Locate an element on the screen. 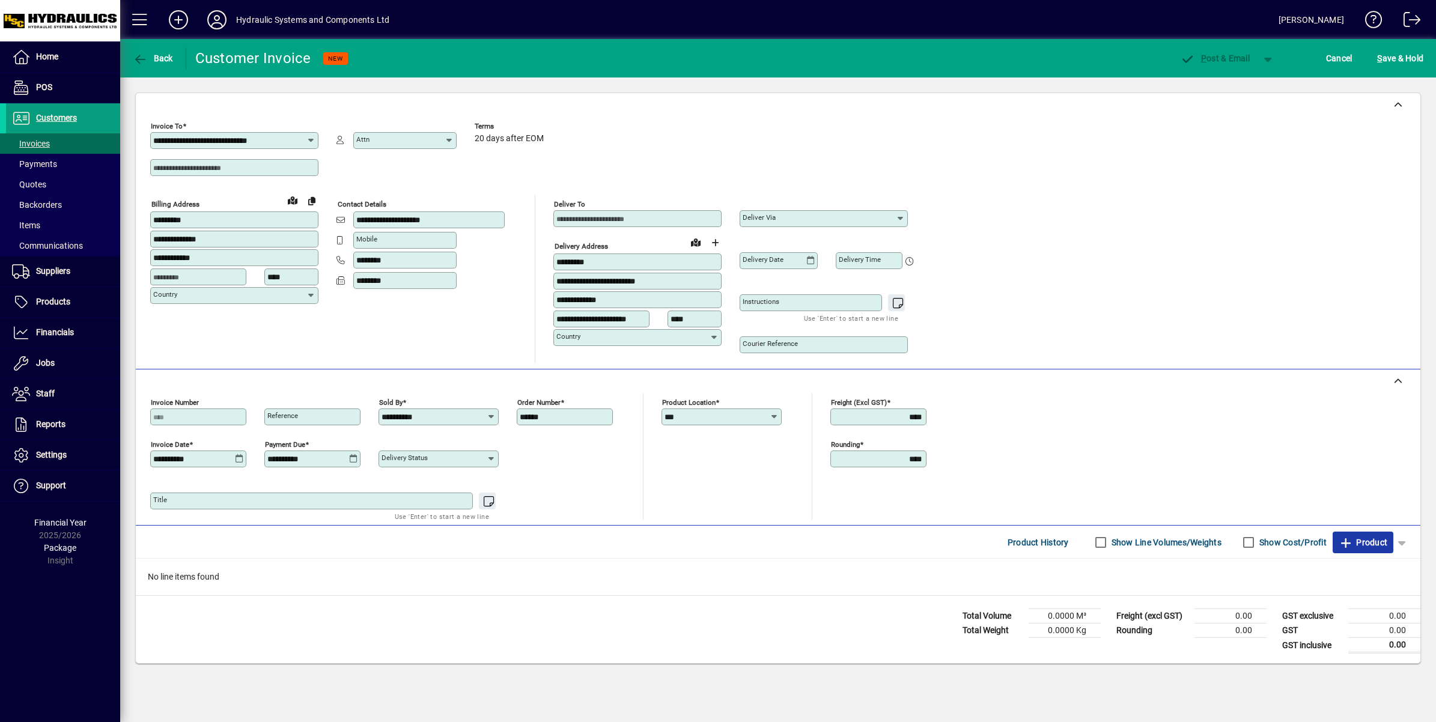  mat-label: Delivery status is located at coordinates (404, 458).